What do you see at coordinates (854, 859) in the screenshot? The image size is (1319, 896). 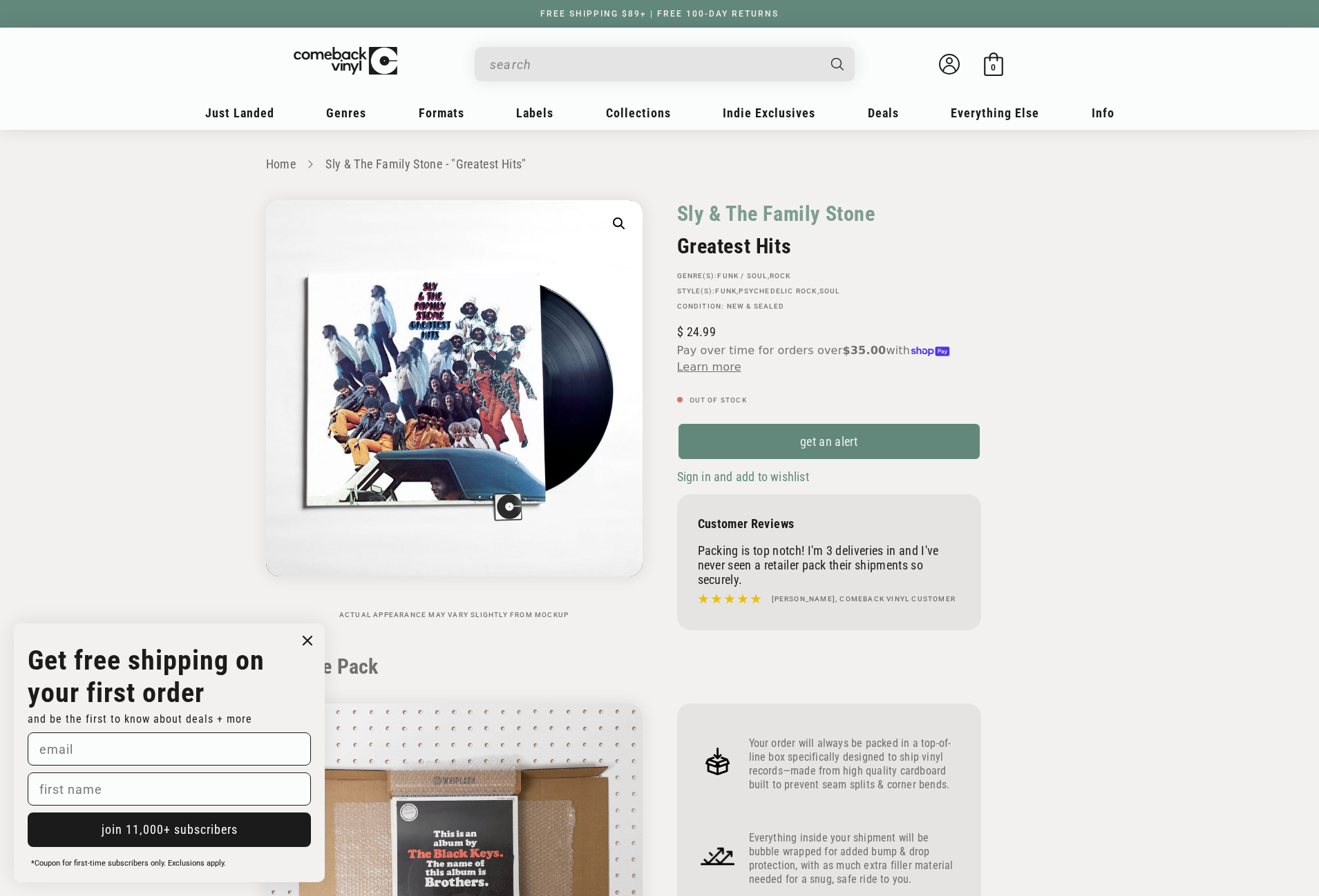 I see `p: Everything inside your shipment will be bubble wrapped for added bump & drop protection, with as ...` at bounding box center [854, 859].